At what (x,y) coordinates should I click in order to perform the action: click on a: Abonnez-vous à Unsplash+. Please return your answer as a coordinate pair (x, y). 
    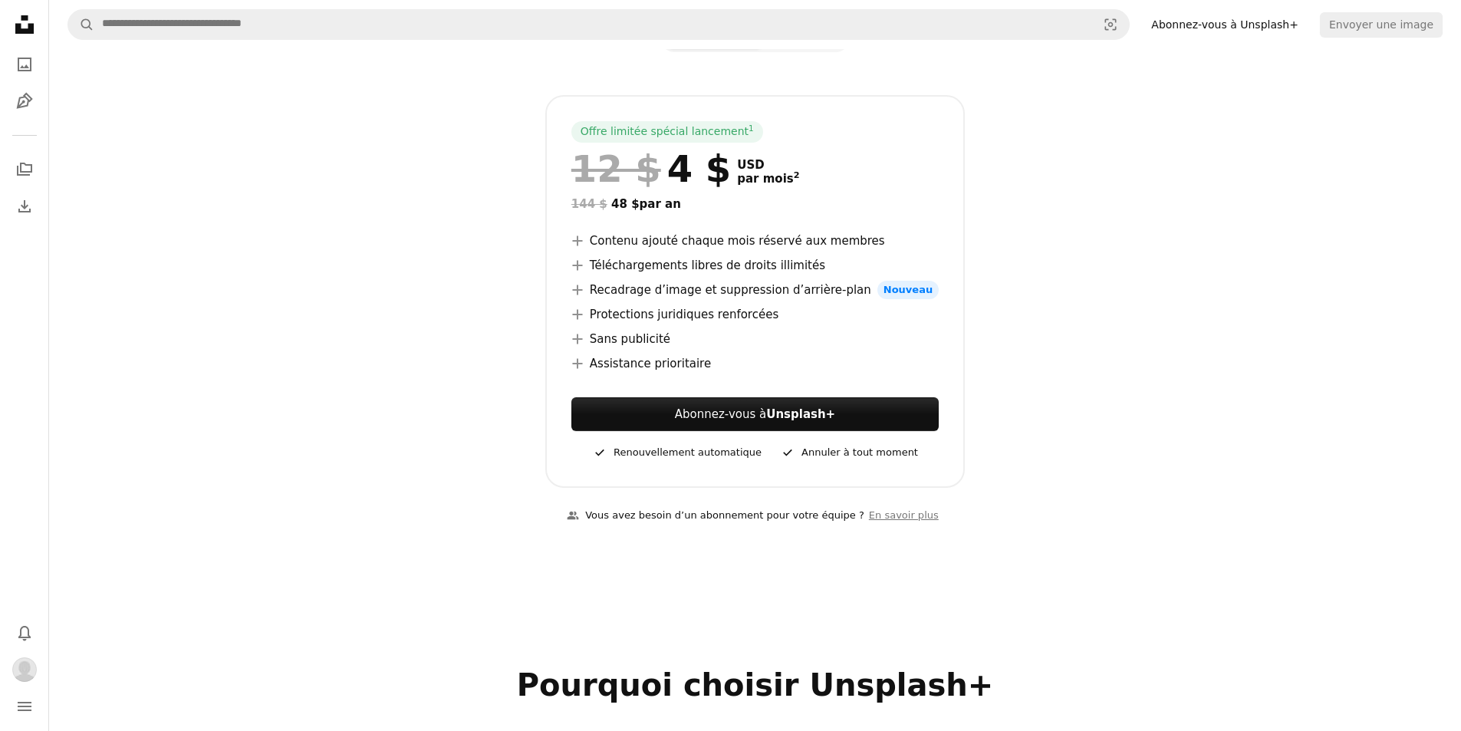
    Looking at the image, I should click on (1225, 25).